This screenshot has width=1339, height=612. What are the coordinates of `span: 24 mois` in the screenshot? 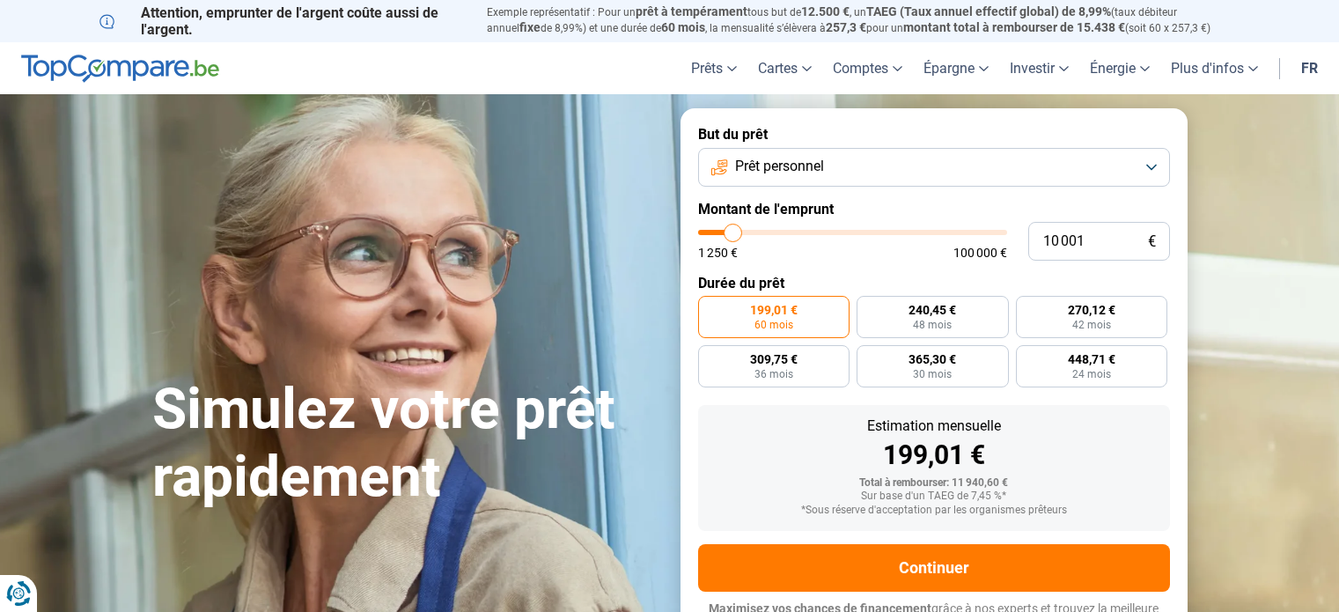 It's located at (1092, 374).